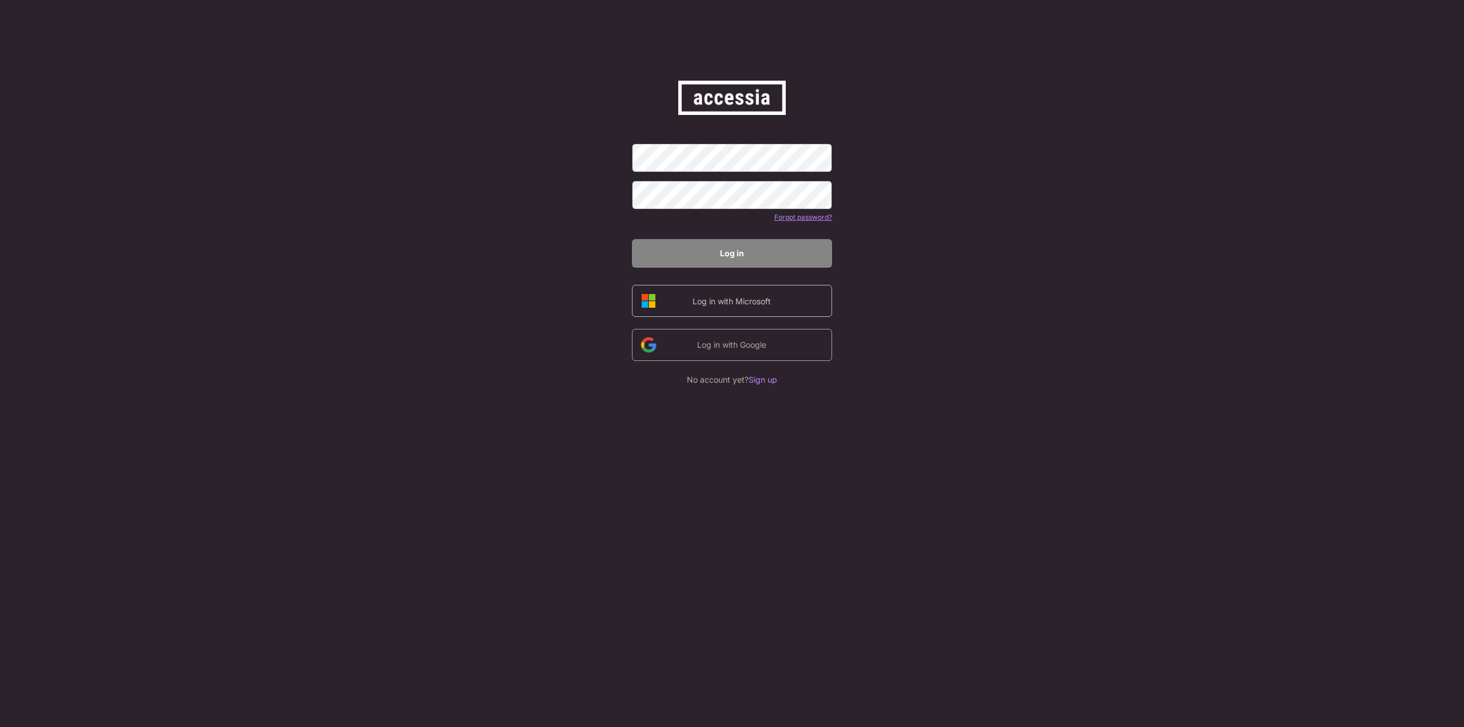 The image size is (1464, 727). What do you see at coordinates (731, 301) in the screenshot?
I see `div: Log in with Microsoft` at bounding box center [731, 301].